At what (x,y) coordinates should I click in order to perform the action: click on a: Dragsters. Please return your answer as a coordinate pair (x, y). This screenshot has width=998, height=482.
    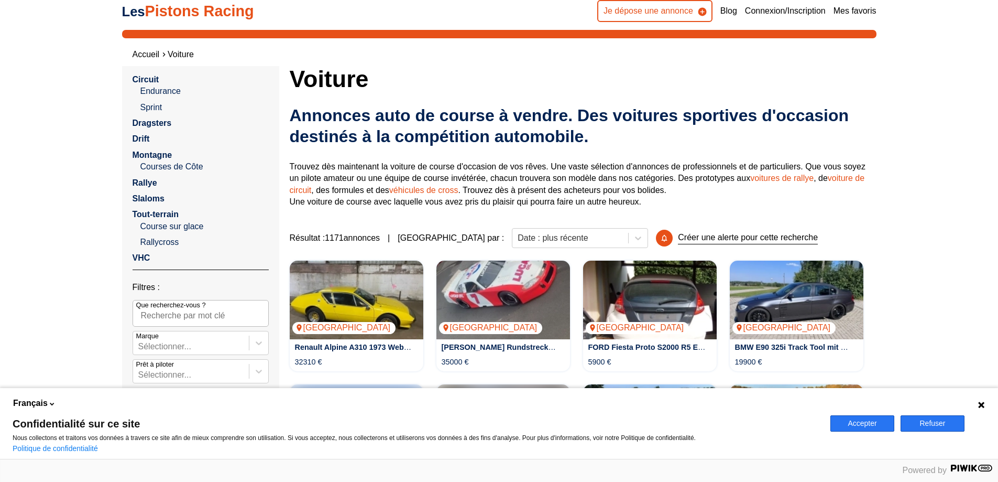
    Looking at the image, I should click on (152, 123).